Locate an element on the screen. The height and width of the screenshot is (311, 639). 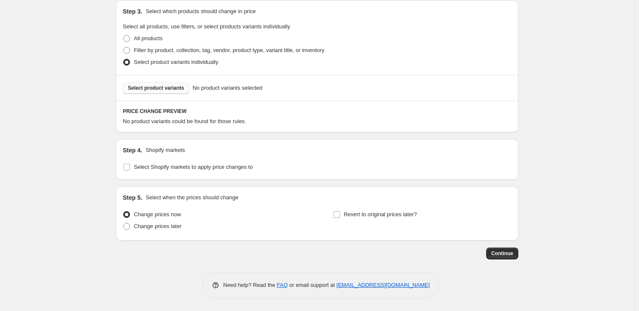
h2: Step 5. is located at coordinates (133, 198).